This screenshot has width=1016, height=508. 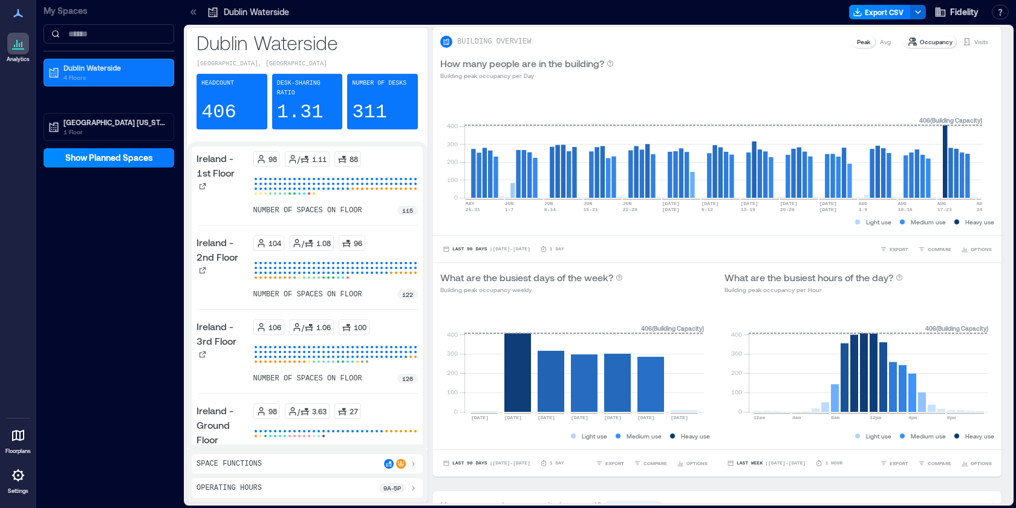 I want to click on p: 1.06, so click(x=323, y=327).